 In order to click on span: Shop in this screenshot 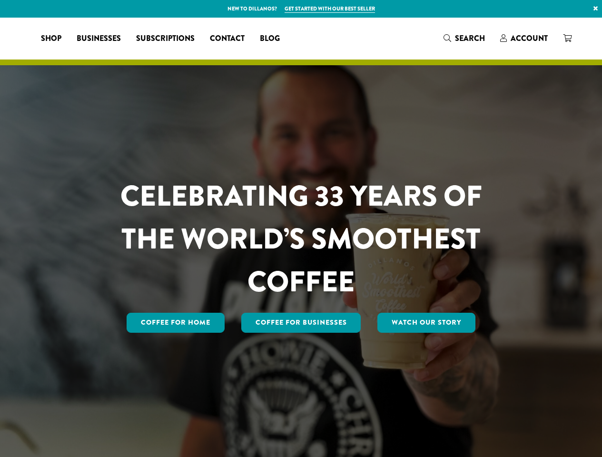, I will do `click(51, 39)`.